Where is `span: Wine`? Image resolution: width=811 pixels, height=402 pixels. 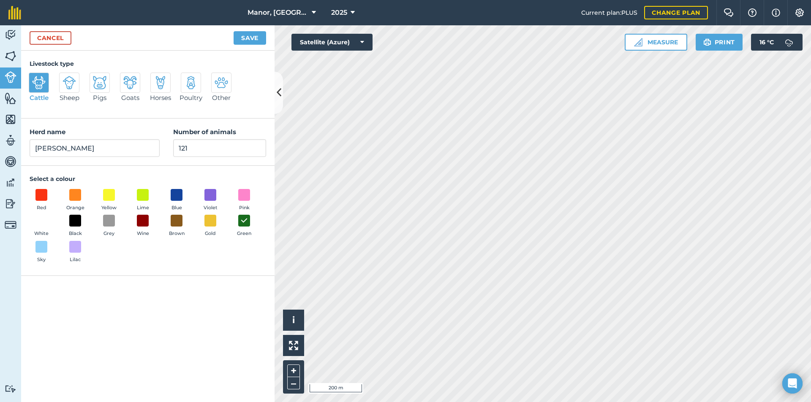 span: Wine is located at coordinates (143, 234).